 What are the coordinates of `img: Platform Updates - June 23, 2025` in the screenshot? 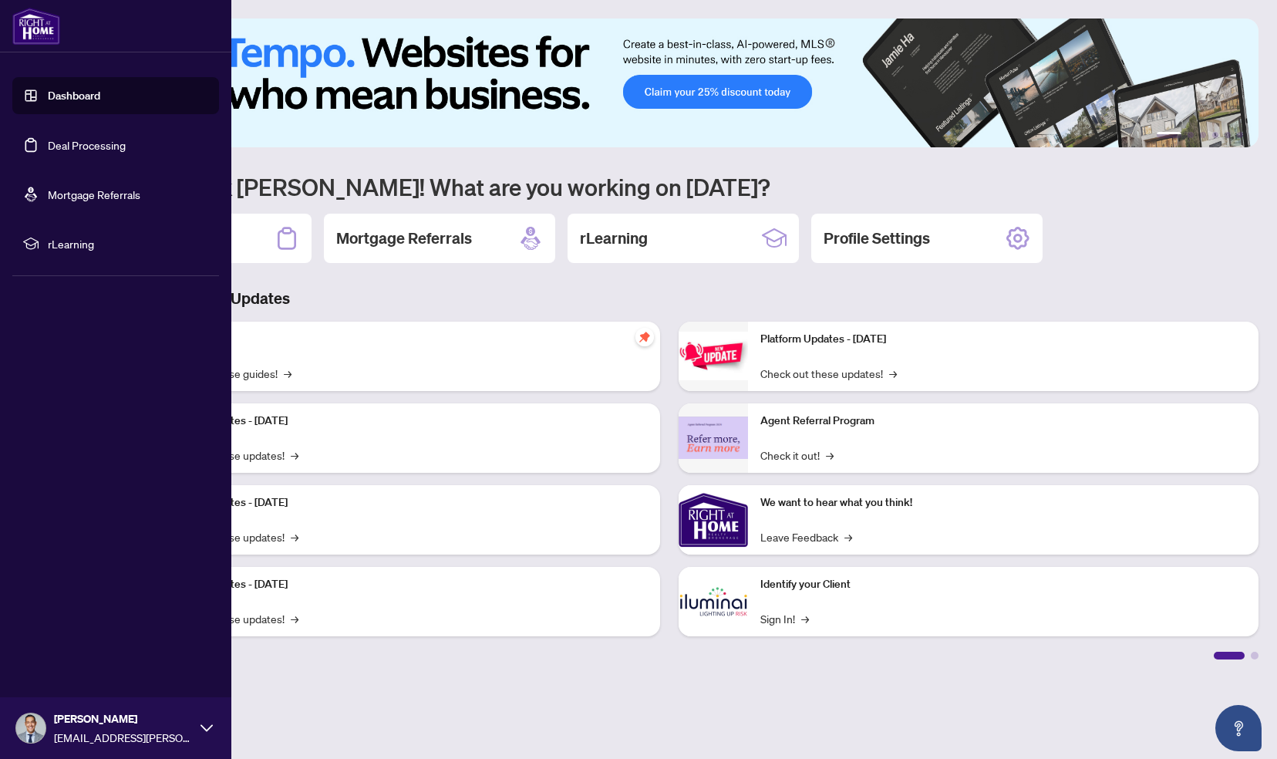 It's located at (713, 355).